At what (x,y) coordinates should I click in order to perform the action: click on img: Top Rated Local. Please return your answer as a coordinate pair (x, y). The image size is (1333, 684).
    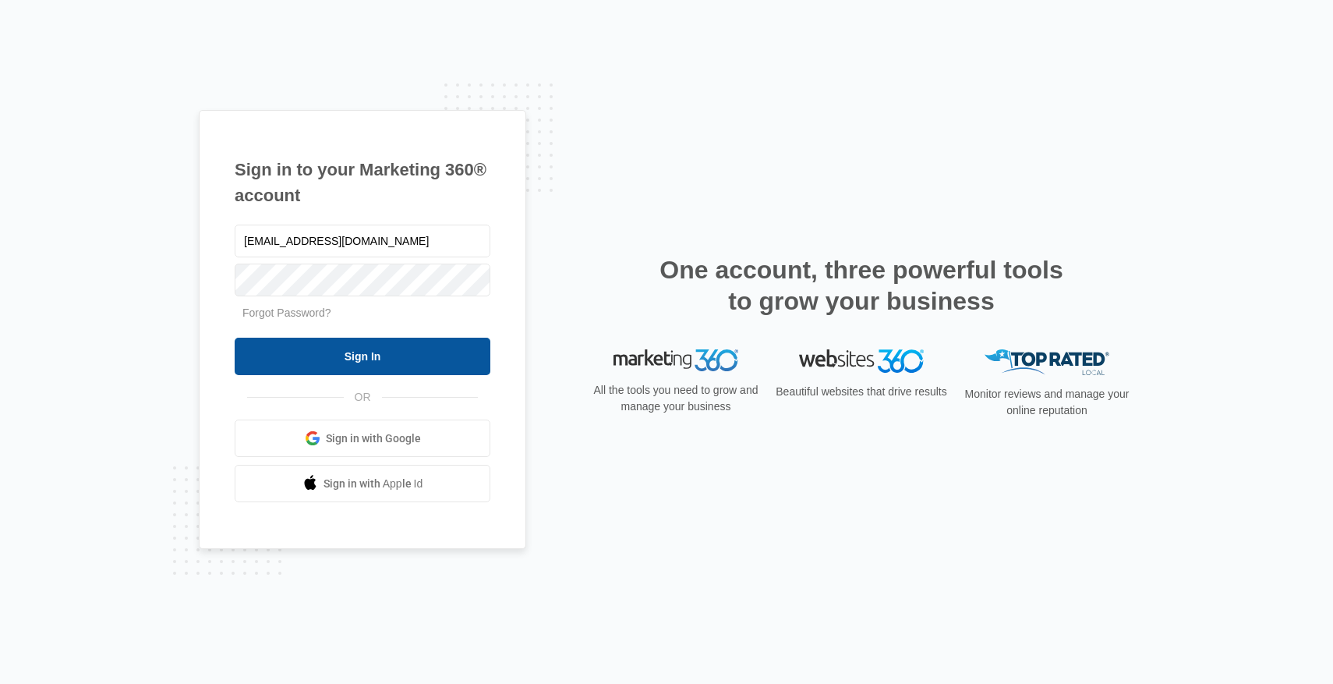
    Looking at the image, I should click on (1047, 362).